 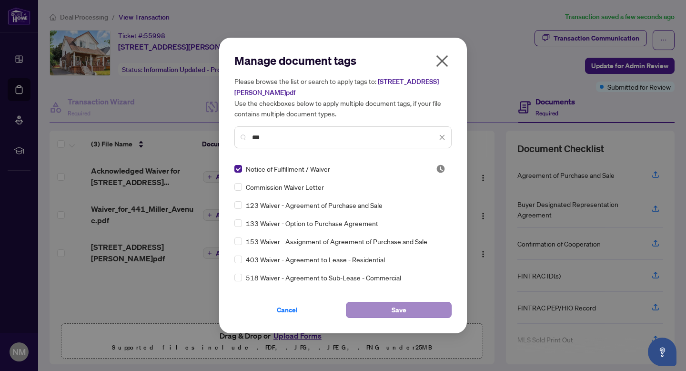 What do you see at coordinates (343, 97) in the screenshot?
I see `h5: Please browse the list or search to apply tags to: Use the checkboxes below to apply multiple doc...` at bounding box center [343, 97].